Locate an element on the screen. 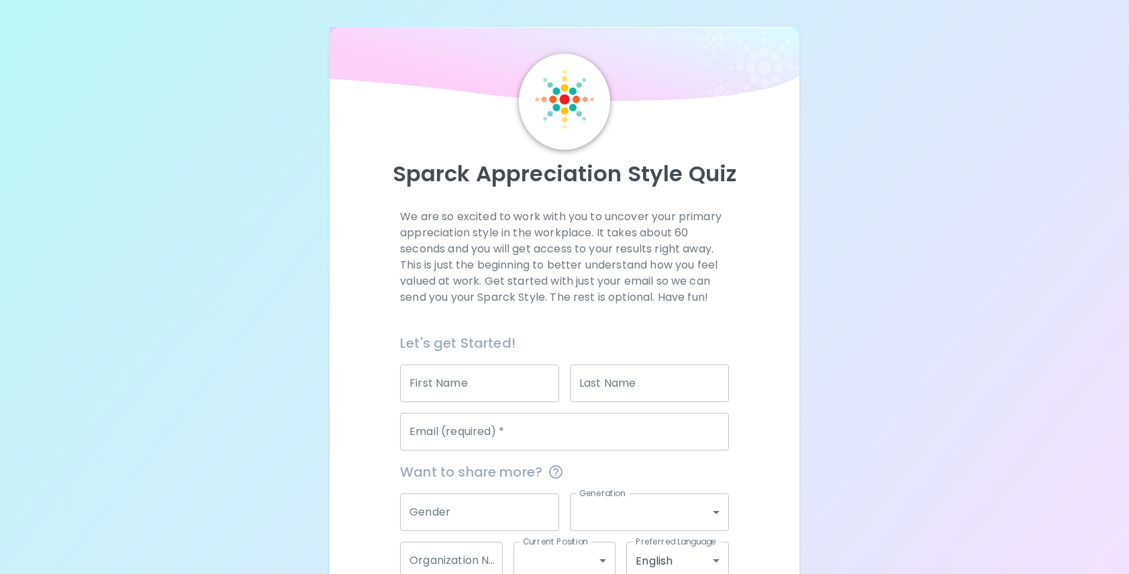 Image resolution: width=1129 pixels, height=574 pixels. p: We are so excited to work with you to uncover your primary appreciation style in the workplace. I... is located at coordinates (565, 257).